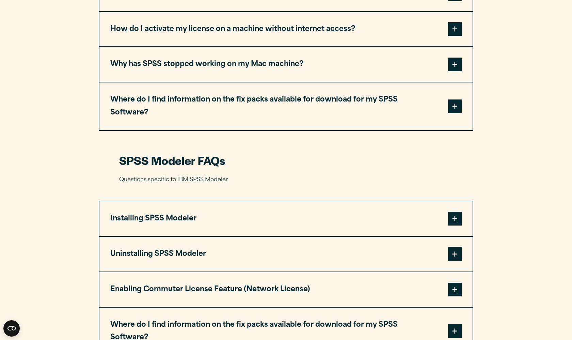 This screenshot has height=340, width=572. Describe the element at coordinates (286, 289) in the screenshot. I see `button: Enabling Commuter License Feature (Network License)` at that location.